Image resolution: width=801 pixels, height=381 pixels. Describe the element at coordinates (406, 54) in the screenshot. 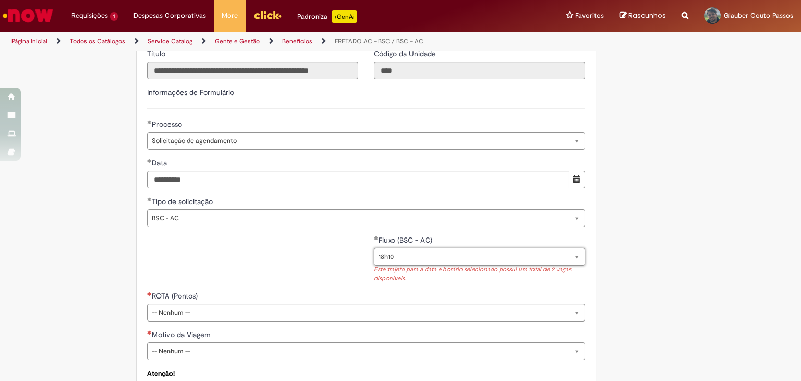

I see `label: Somente leitura - Código da Unidade` at that location.